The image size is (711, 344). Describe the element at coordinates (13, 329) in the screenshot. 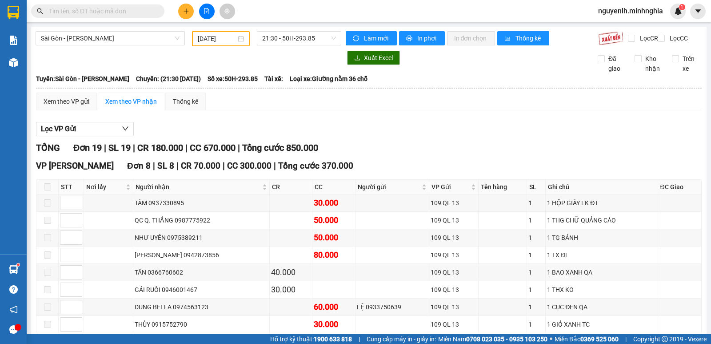

I see `span: message` at that location.